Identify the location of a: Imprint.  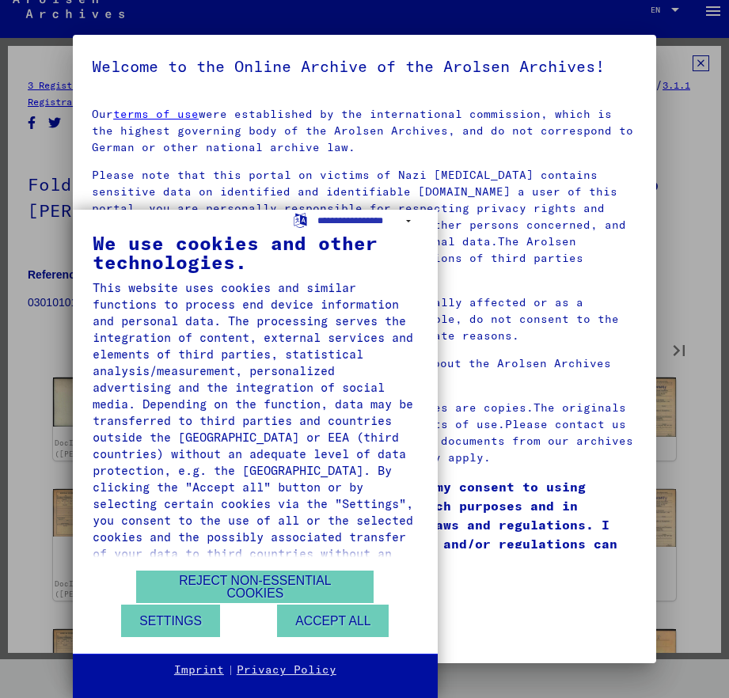
(199, 671).